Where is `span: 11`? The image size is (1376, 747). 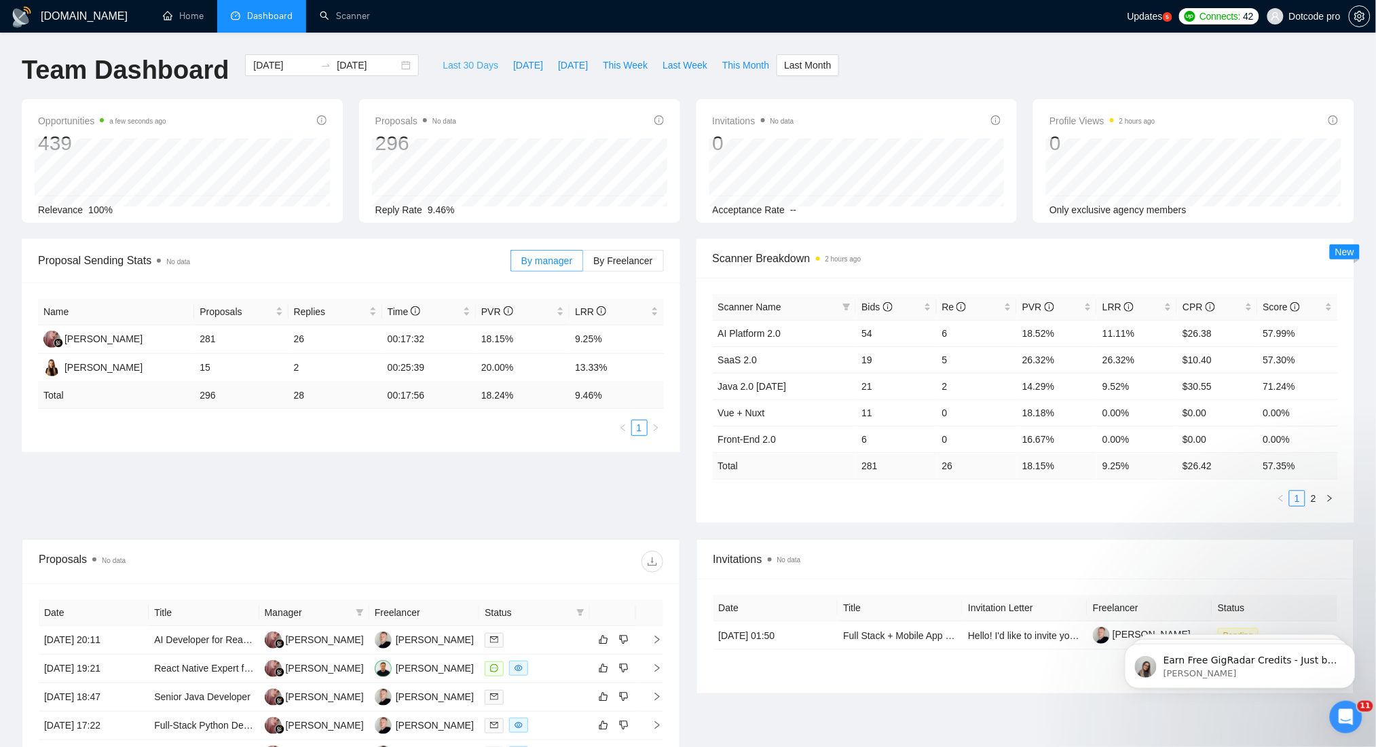
span: 11 is located at coordinates (1365, 706).